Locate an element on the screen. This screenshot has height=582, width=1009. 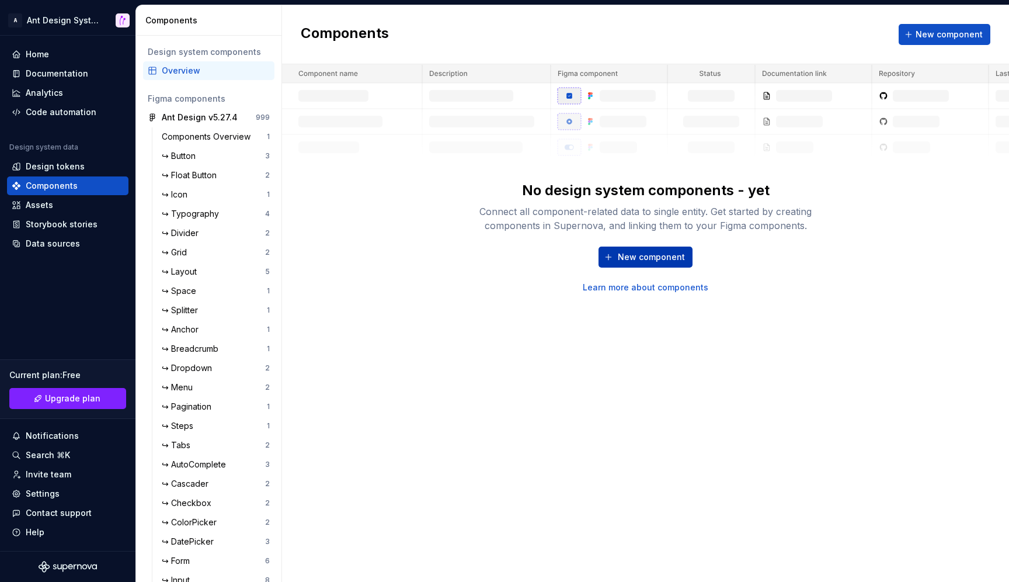
span: Upgrade plan is located at coordinates (72, 398).